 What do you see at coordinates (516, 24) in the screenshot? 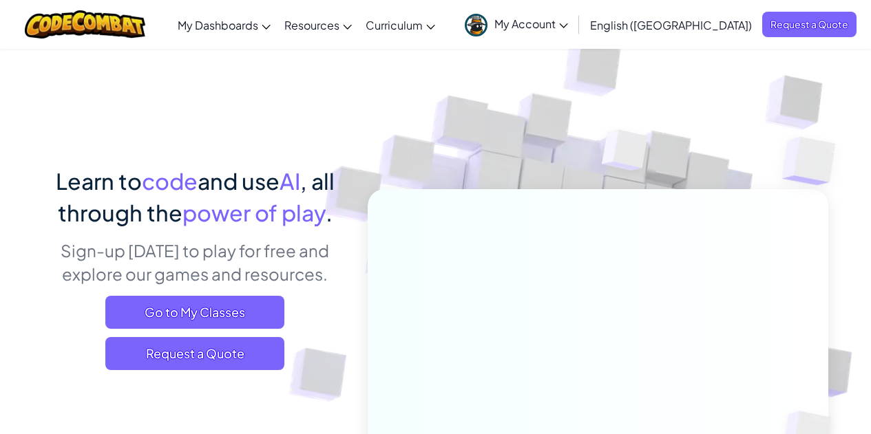
I see `a: My Account` at bounding box center [516, 24].